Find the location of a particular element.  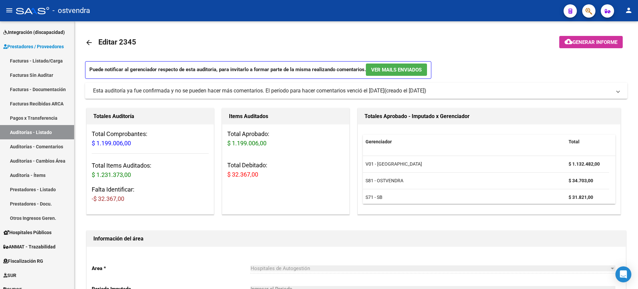

h1: Información del área is located at coordinates (356, 239).